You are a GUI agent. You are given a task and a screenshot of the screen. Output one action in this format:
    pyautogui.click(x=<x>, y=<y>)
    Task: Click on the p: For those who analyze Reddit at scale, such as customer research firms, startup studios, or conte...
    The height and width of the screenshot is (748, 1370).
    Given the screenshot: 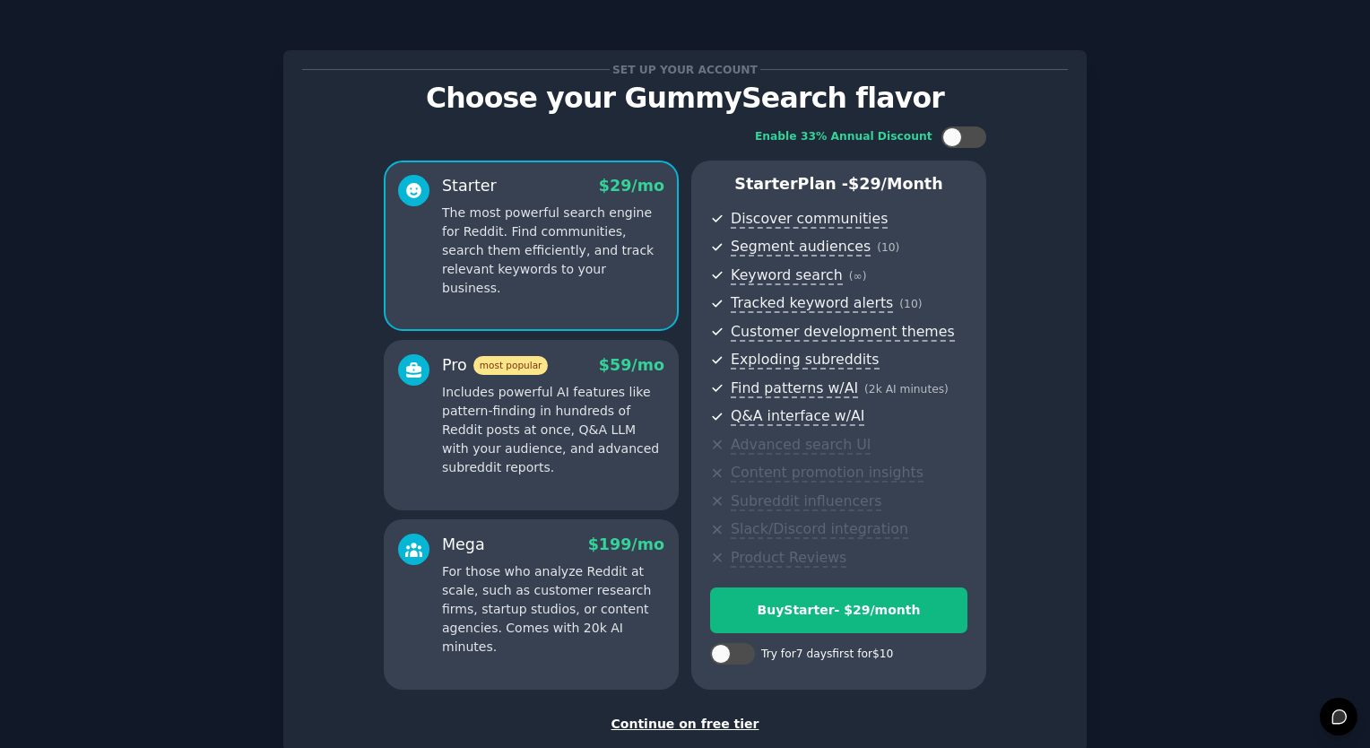 What is the action you would take?
    pyautogui.click(x=553, y=609)
    